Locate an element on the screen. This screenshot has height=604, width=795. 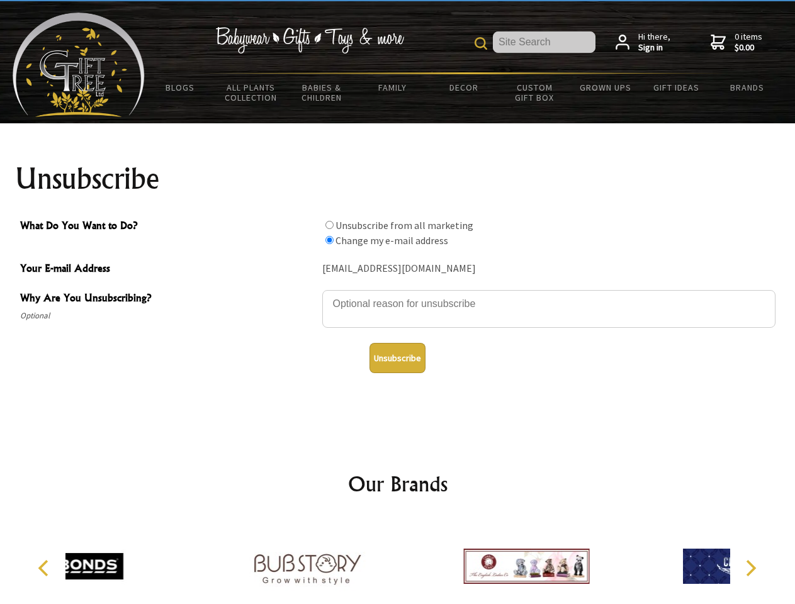
a: Gift Ideas is located at coordinates (676, 87).